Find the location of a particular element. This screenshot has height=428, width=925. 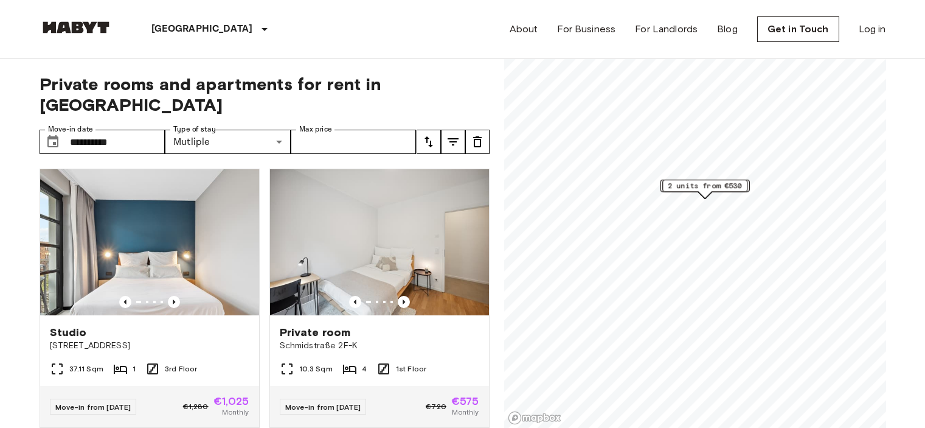

span: €720 is located at coordinates (436, 406).